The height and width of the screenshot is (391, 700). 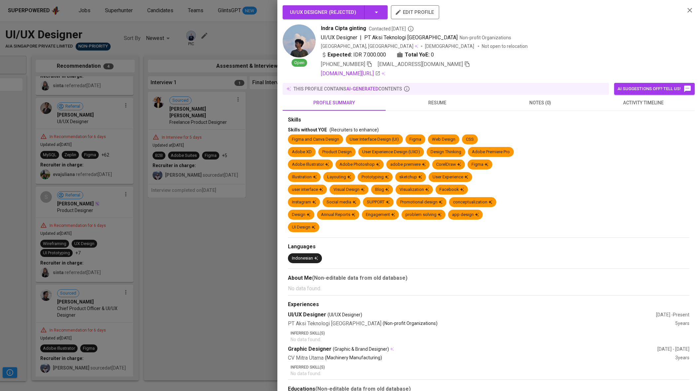 What do you see at coordinates (354, 130) in the screenshot?
I see `span: (Recruiters to enhance)` at bounding box center [354, 130].